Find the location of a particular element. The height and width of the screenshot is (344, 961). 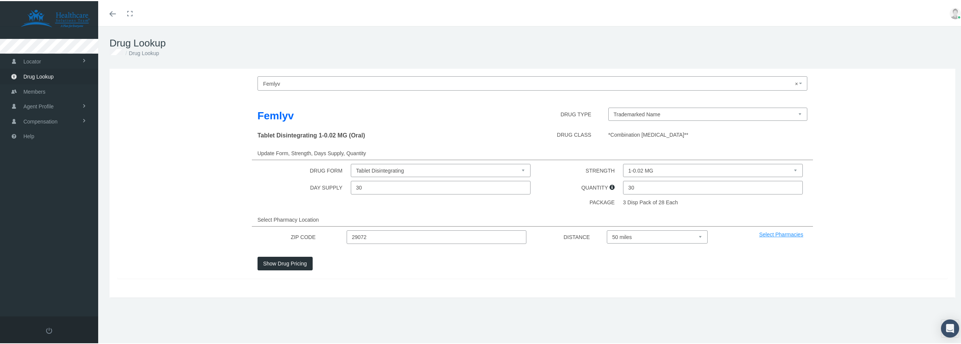

span: Locator is located at coordinates (32, 60).